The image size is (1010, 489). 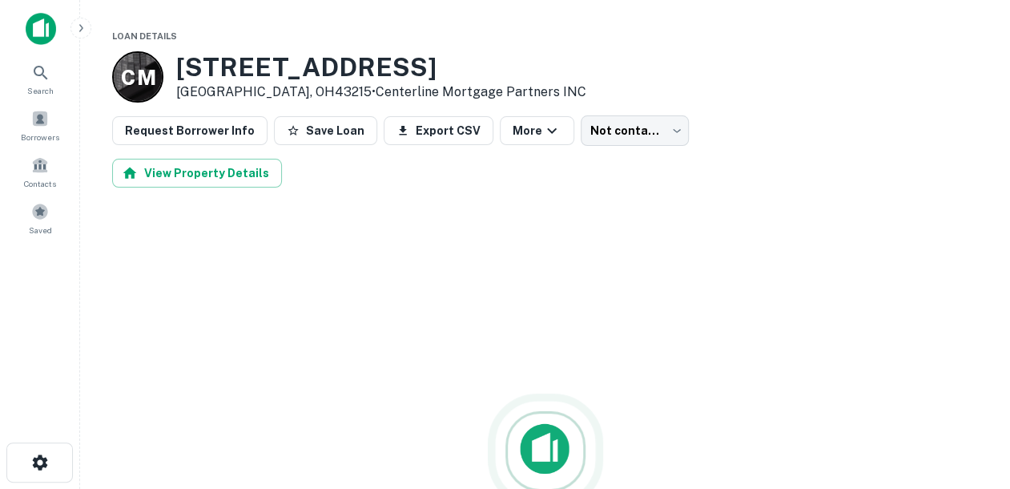 What do you see at coordinates (481, 91) in the screenshot?
I see `a: Centerline Mortgage Partners INC` at bounding box center [481, 91].